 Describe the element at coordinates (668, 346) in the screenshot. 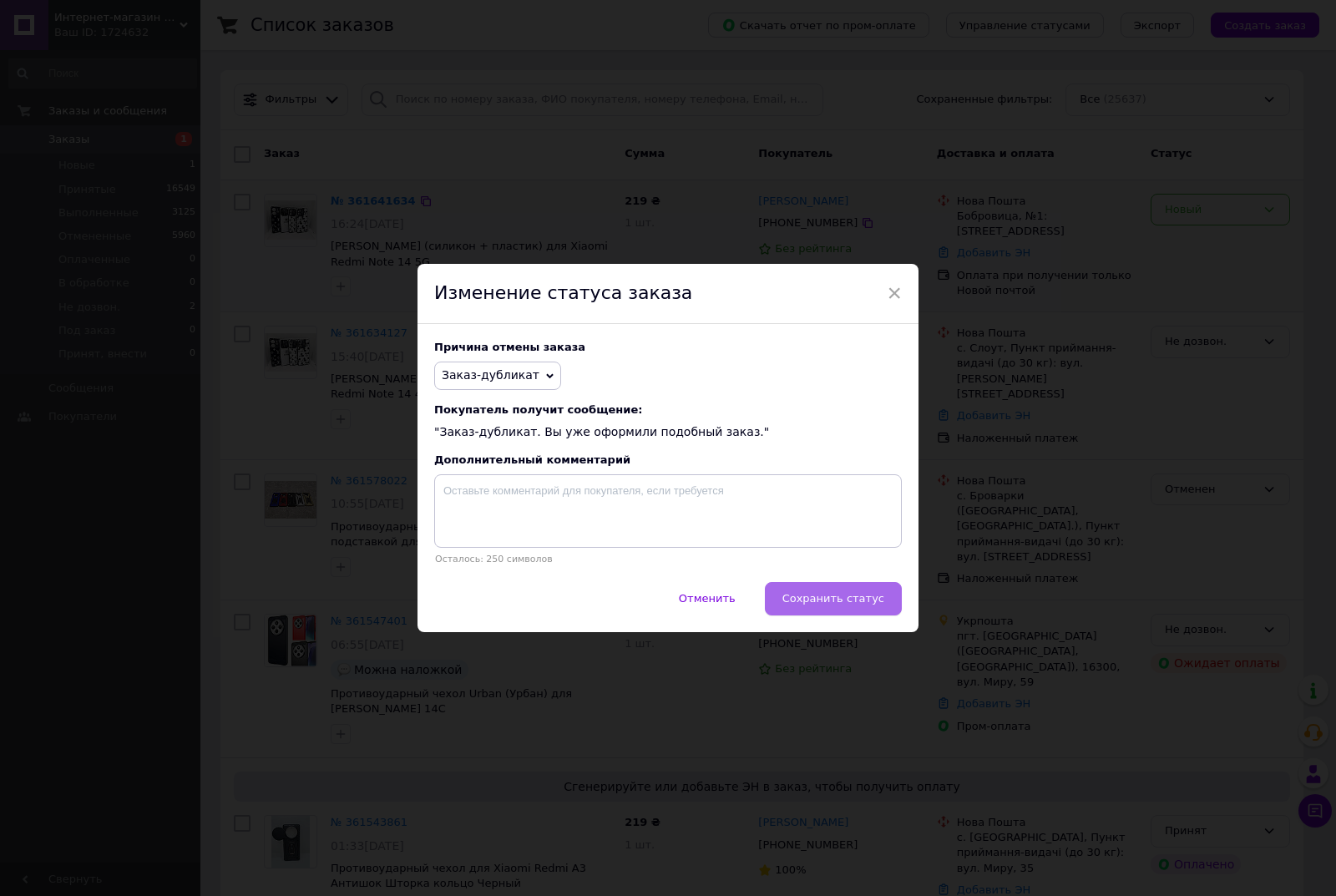

I see `div: Причина отмены заказа` at that location.